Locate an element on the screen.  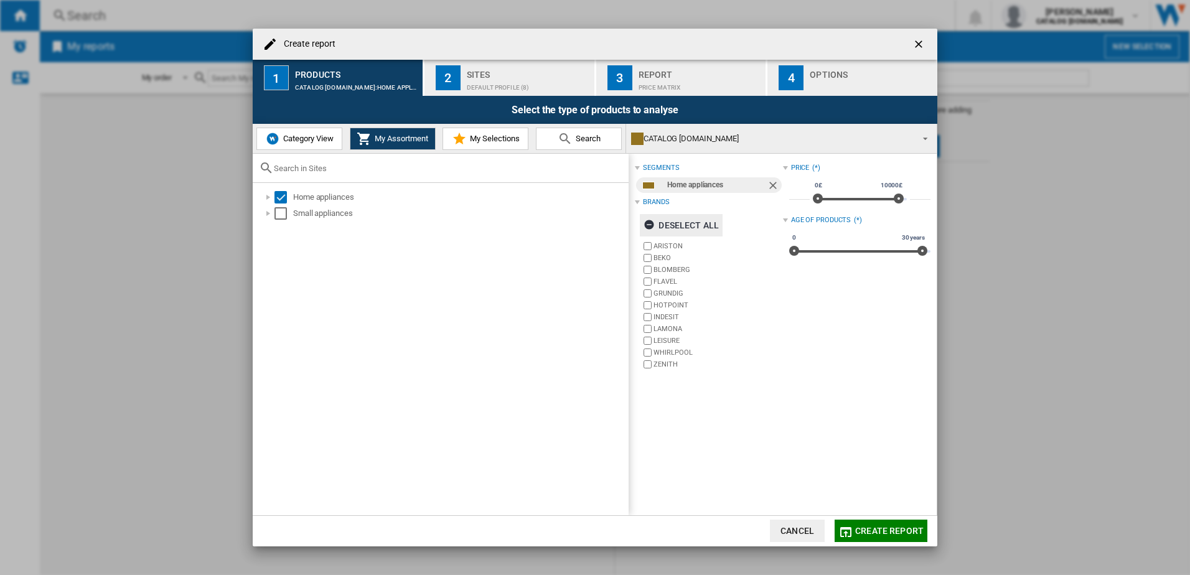
span: Search is located at coordinates (586, 138).